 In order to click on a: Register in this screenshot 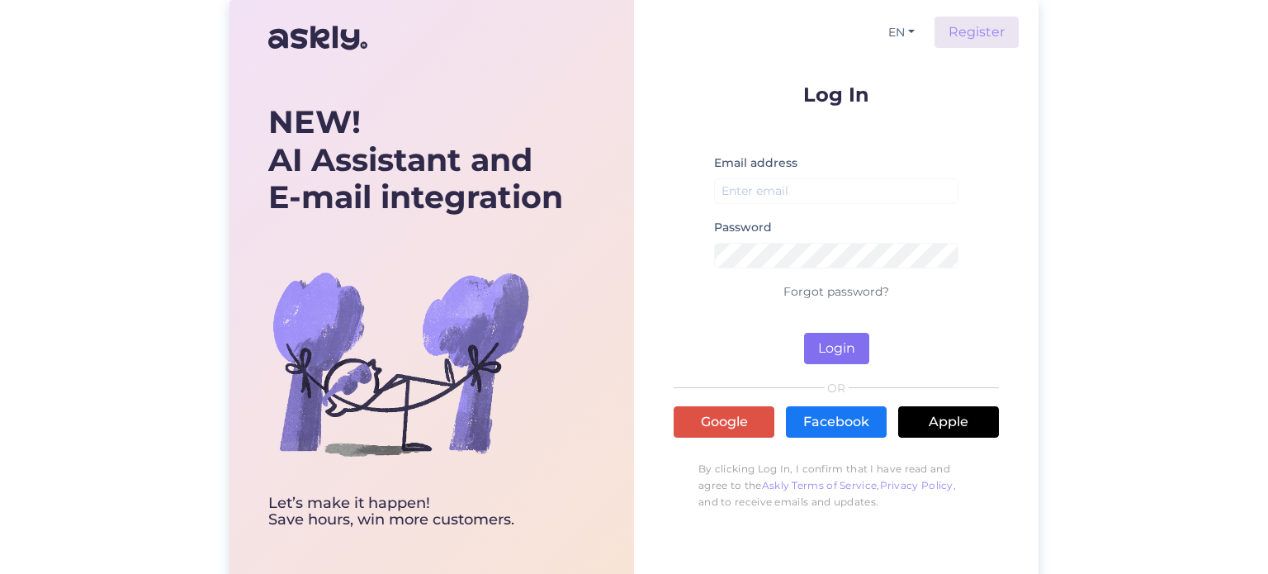, I will do `click(976, 32)`.